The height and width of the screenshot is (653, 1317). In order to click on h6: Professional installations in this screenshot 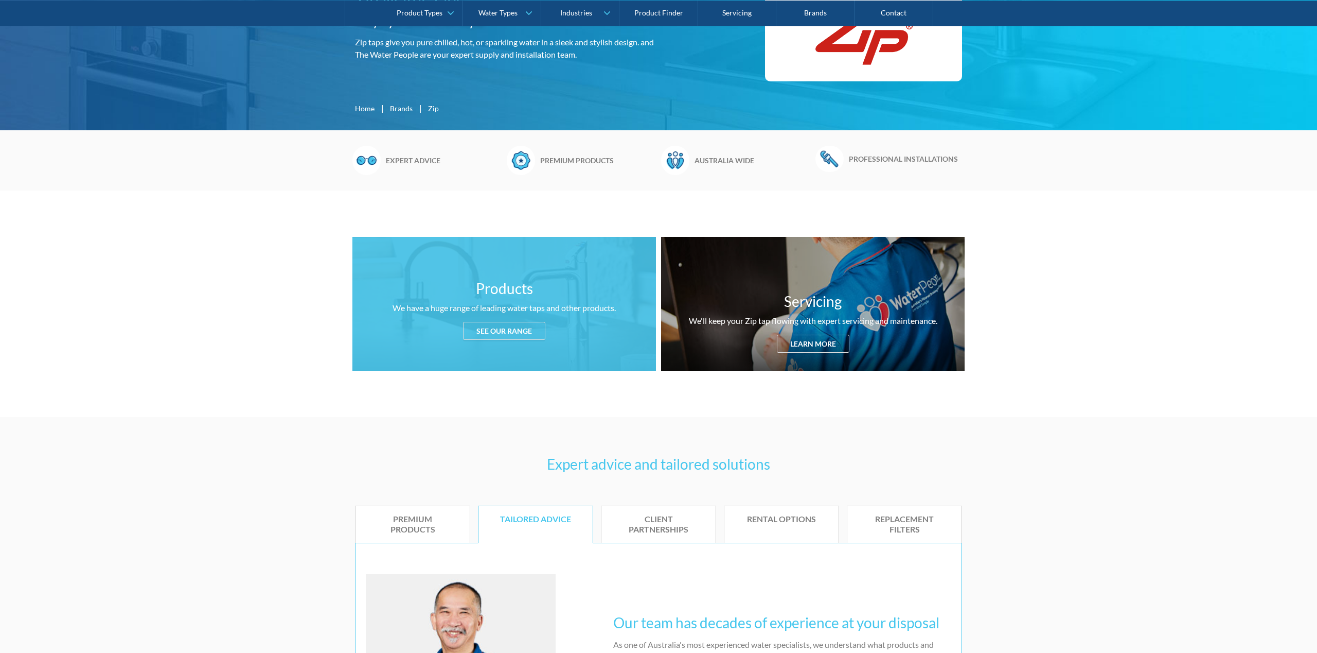, I will do `click(907, 159)`.